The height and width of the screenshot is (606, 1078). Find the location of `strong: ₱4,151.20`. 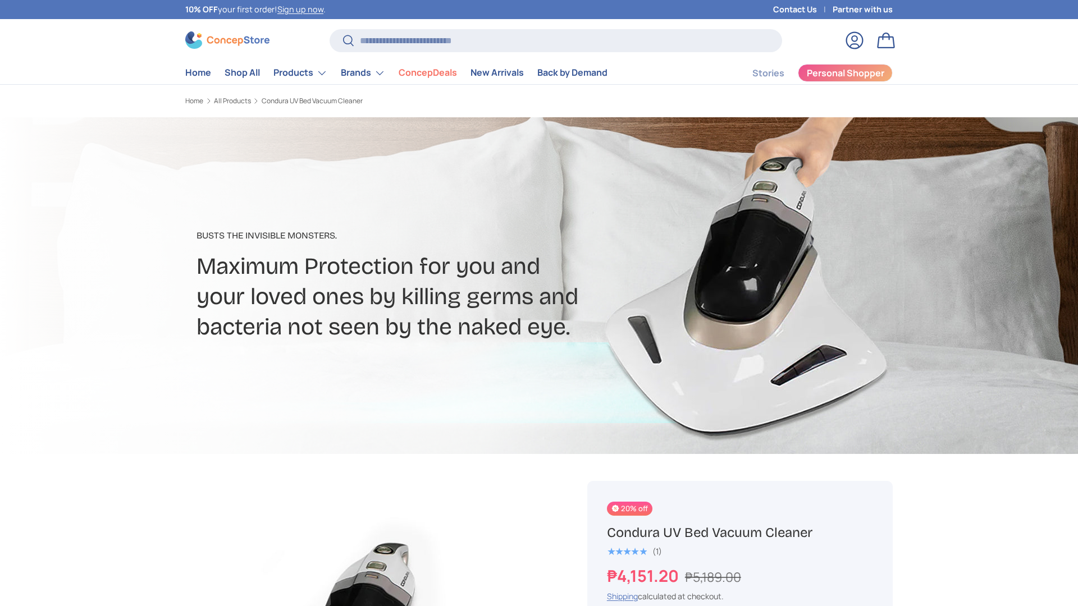

strong: ₱4,151.20 is located at coordinates (644, 576).